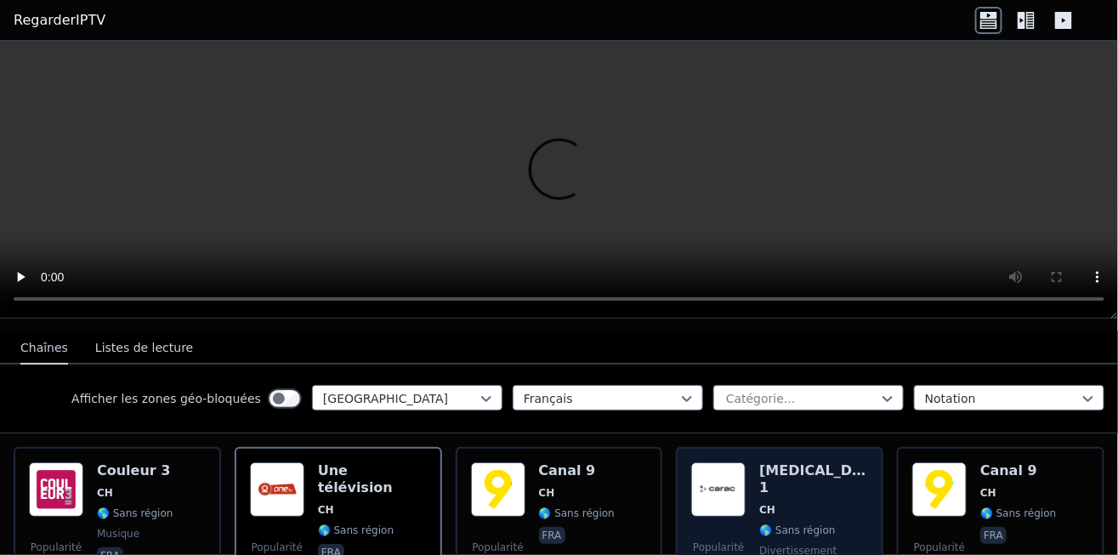 This screenshot has height=555, width=1118. What do you see at coordinates (44, 348) in the screenshot?
I see `button: Chaînes` at bounding box center [44, 348].